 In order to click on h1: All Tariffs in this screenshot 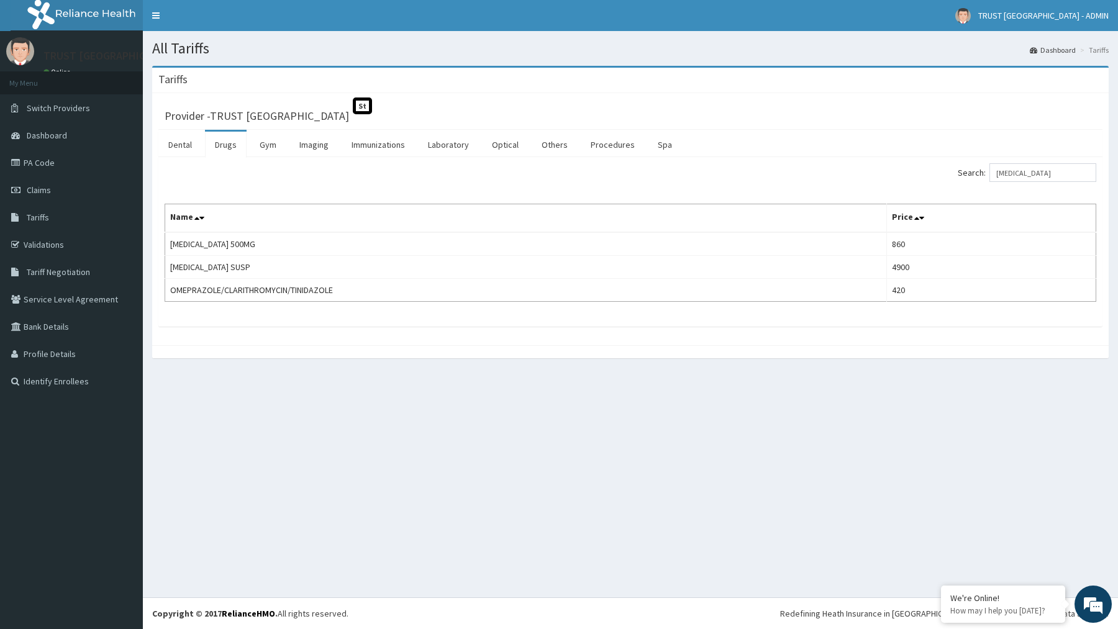, I will do `click(631, 48)`.